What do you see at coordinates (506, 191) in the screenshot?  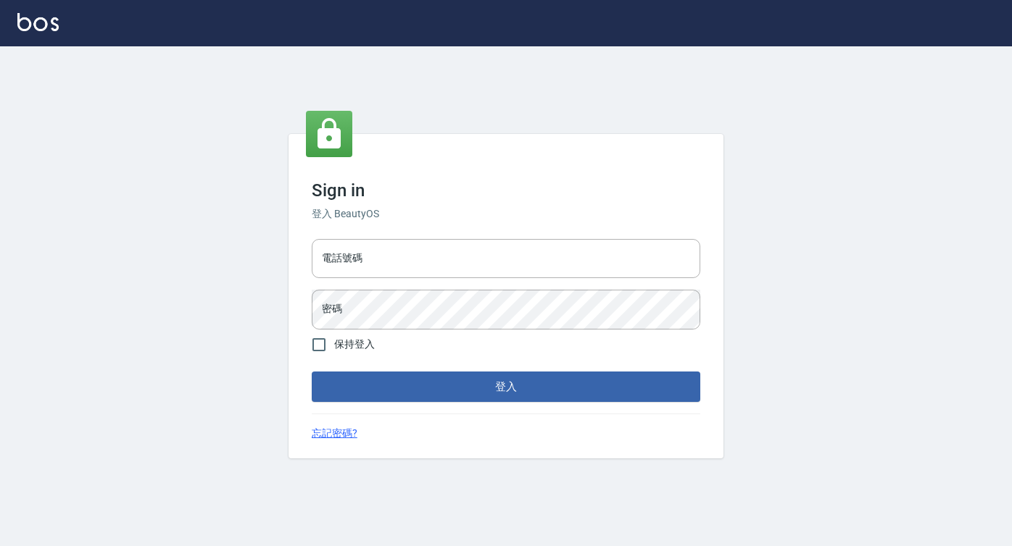 I see `h3: Sign in` at bounding box center [506, 191].